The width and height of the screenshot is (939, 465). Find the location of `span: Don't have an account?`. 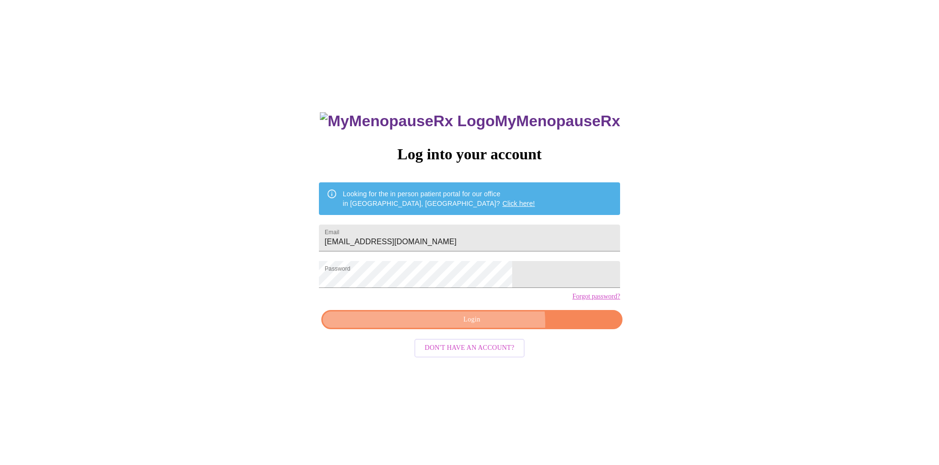

span: Don't have an account? is located at coordinates (470, 348).